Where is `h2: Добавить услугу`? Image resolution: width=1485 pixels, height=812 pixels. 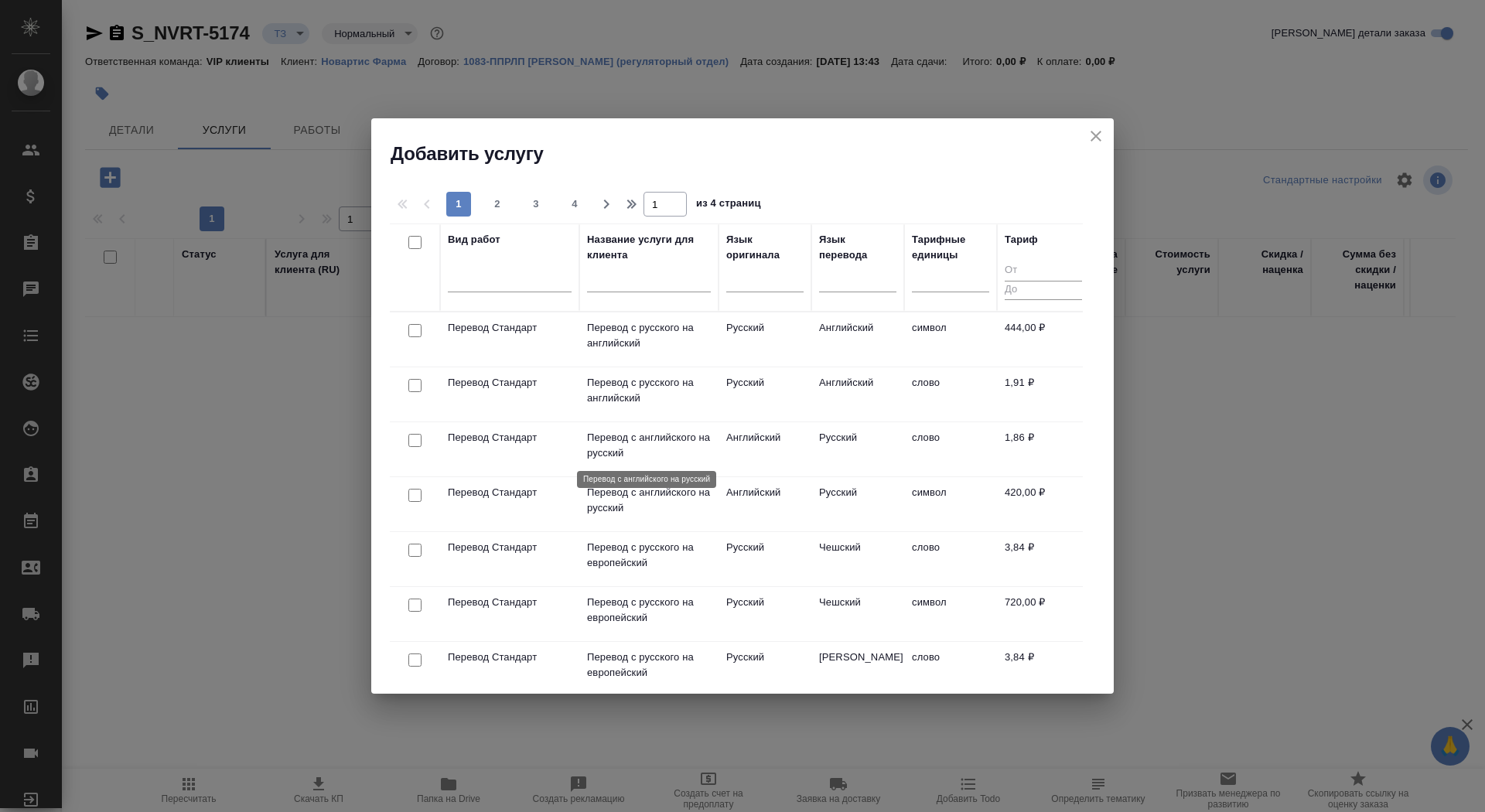
h2: Добавить услугу is located at coordinates (752, 154).